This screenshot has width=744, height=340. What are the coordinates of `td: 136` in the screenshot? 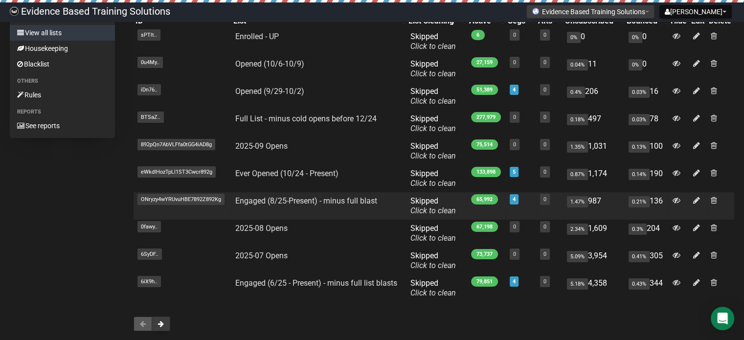 It's located at (647, 206).